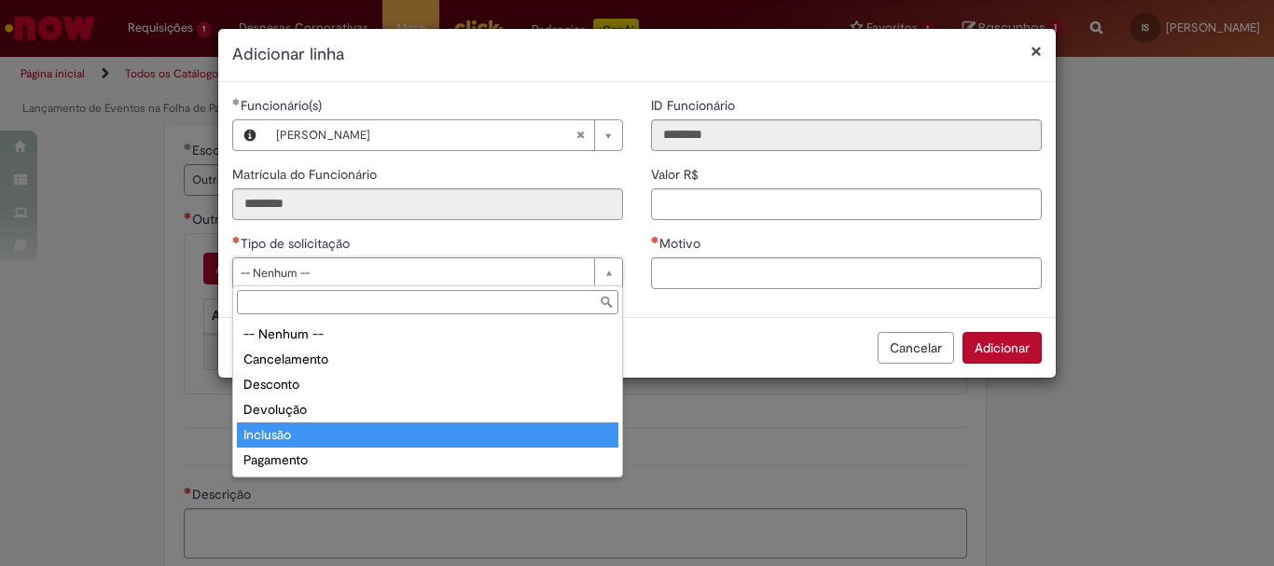  What do you see at coordinates (427, 384) in the screenshot?
I see `div: Desconto` at bounding box center [427, 384].